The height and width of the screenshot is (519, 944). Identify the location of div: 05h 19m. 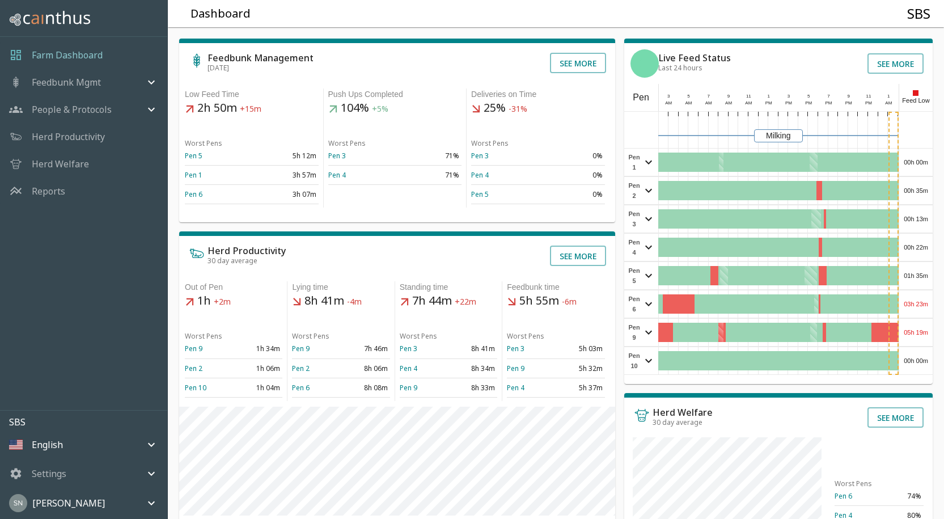
(916, 332).